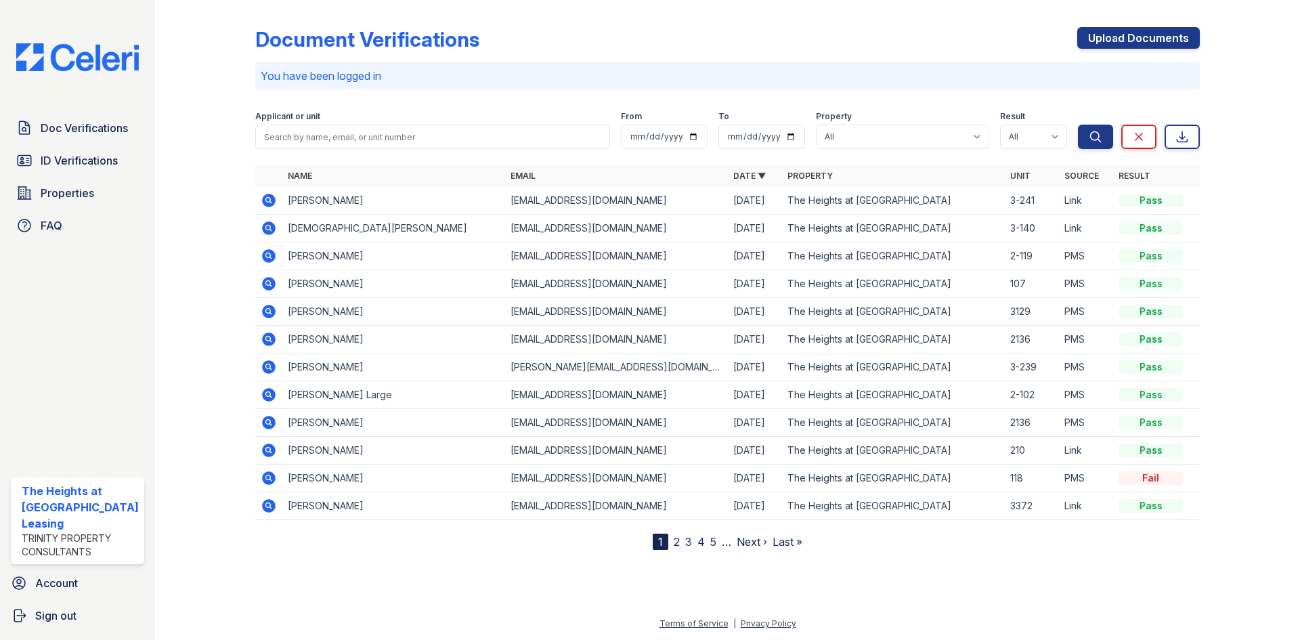 The image size is (1300, 640). Describe the element at coordinates (788, 542) in the screenshot. I see `a: Last »` at that location.